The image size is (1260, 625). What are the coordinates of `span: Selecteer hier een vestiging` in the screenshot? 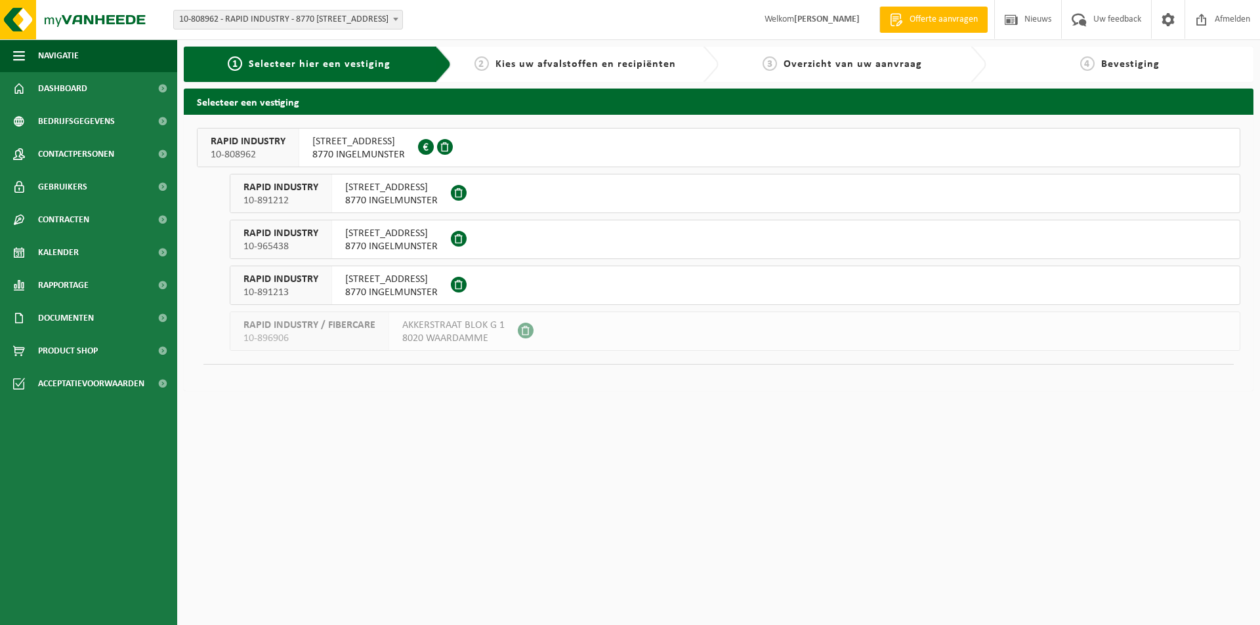 It's located at (320, 64).